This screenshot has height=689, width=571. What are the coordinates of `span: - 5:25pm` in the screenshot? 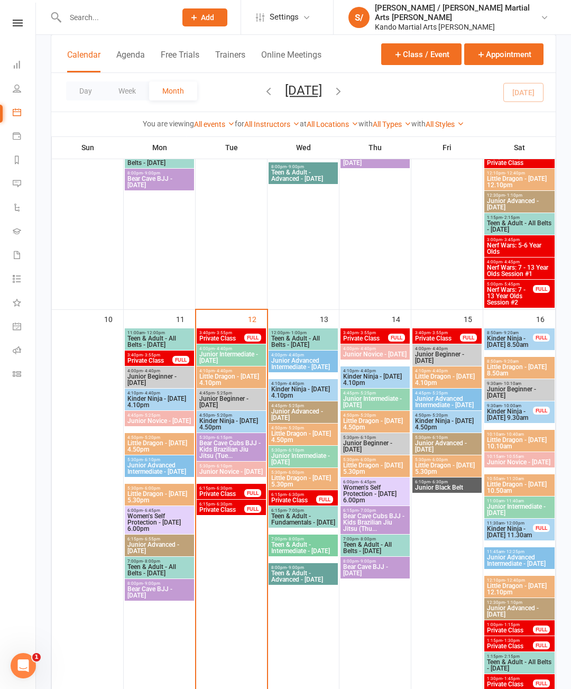 It's located at (367, 393).